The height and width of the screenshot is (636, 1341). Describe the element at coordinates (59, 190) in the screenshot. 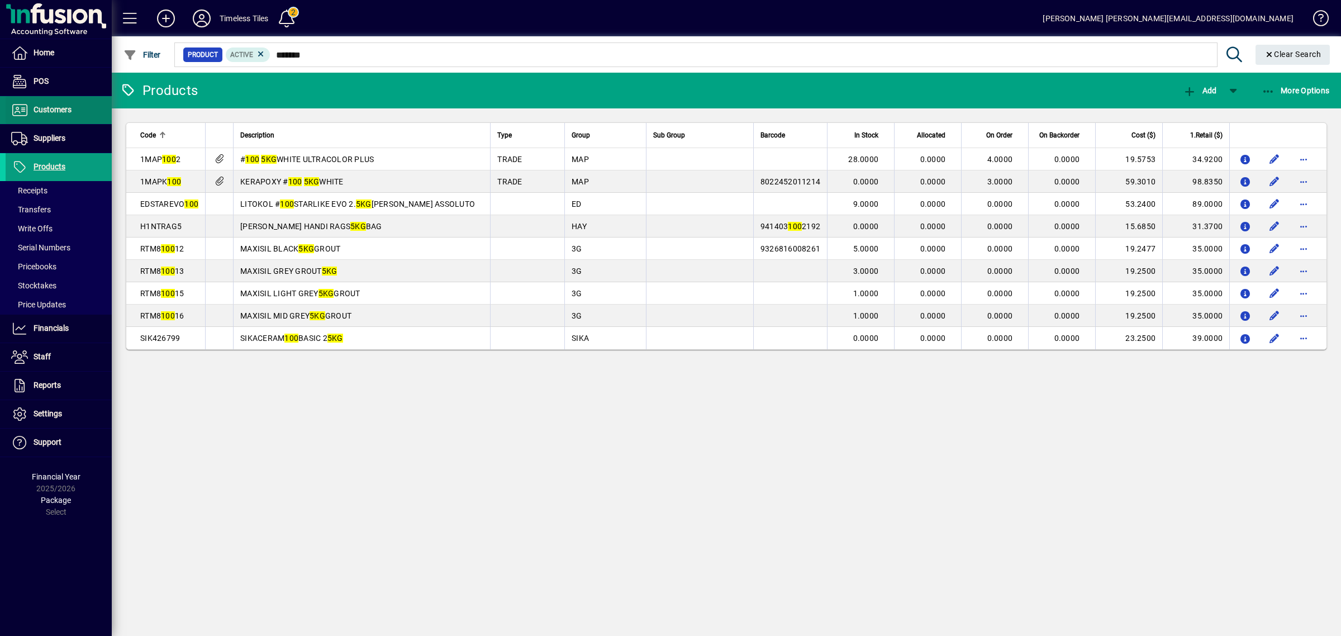

I see `a: Receipts` at that location.